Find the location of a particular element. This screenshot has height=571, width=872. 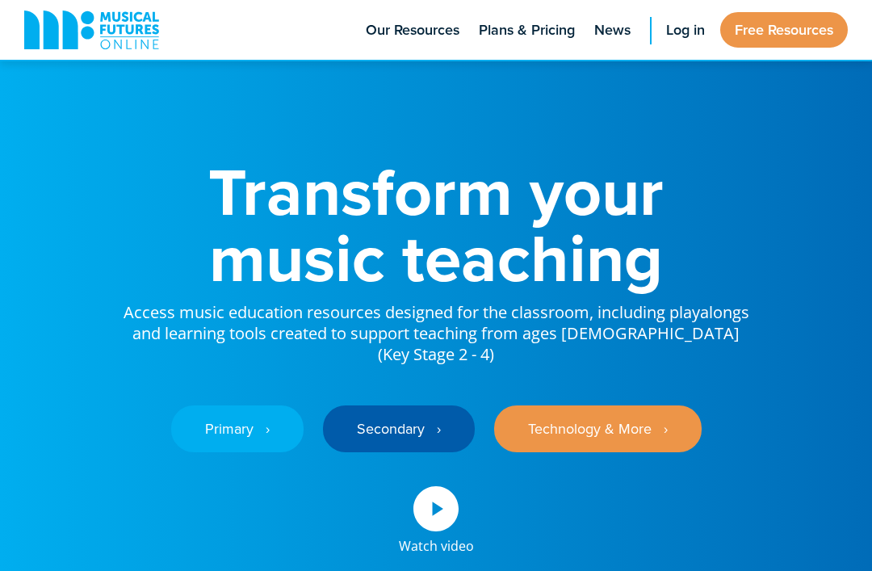

a: Primary ‎‏‏‎ ‎ › is located at coordinates (237, 429).